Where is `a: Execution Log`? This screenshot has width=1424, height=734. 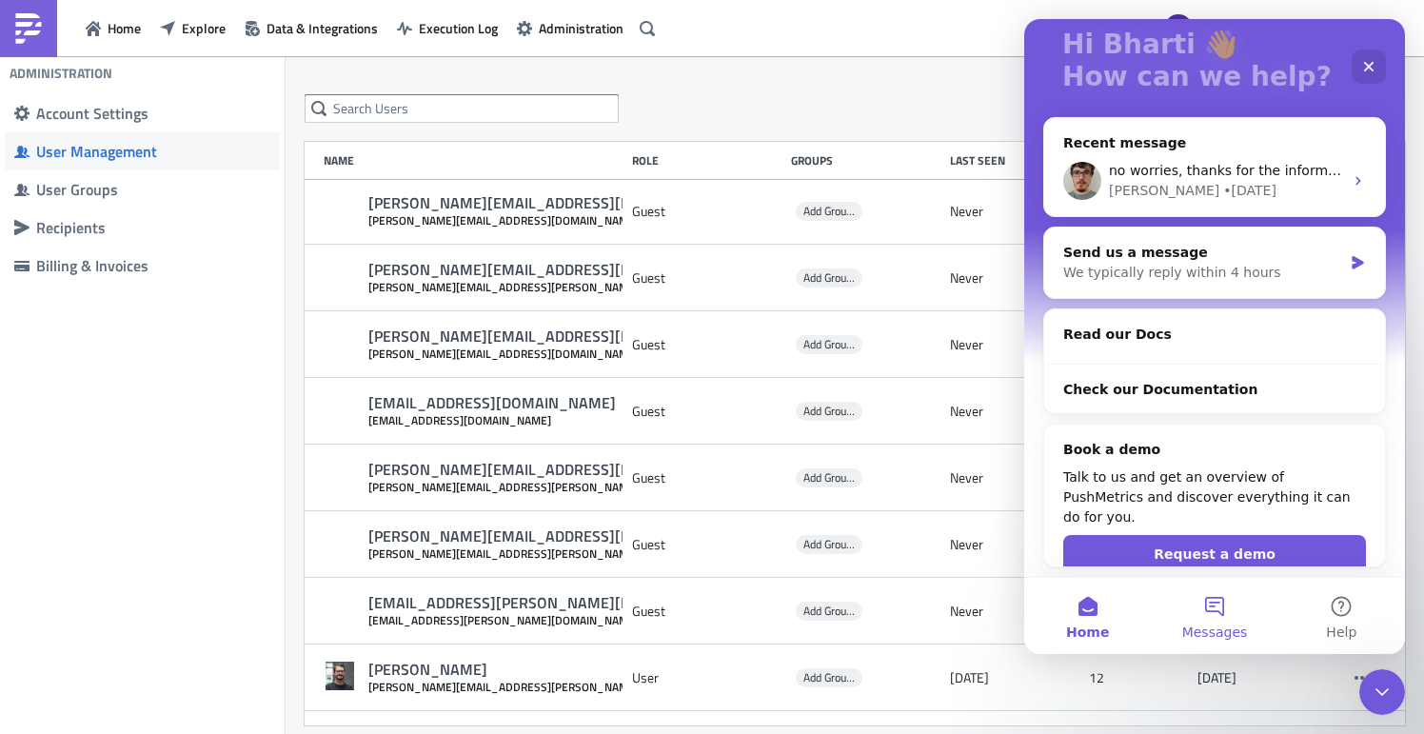
a: Execution Log is located at coordinates (447, 28).